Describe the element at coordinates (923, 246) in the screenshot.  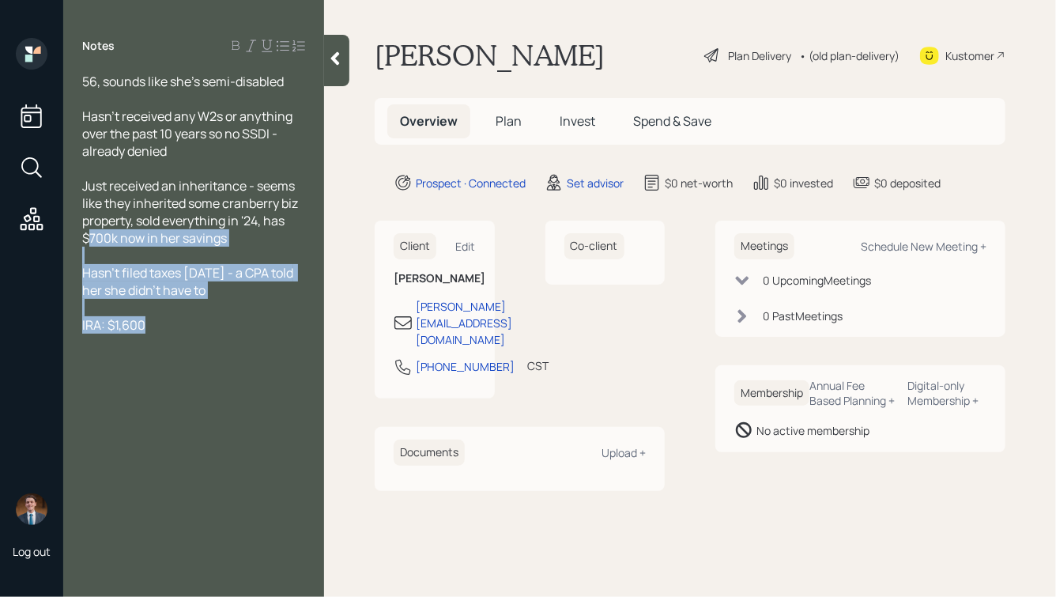
I see `div: Schedule New Meeting +` at that location.